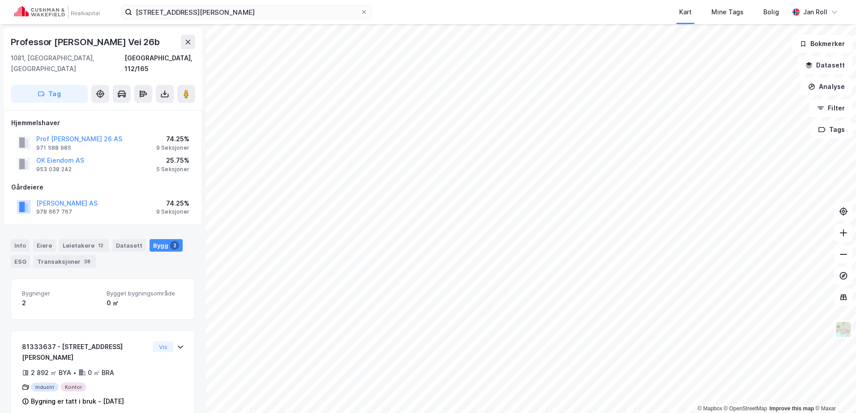 The width and height of the screenshot is (856, 413). Describe the element at coordinates (101, 373) in the screenshot. I see `div: 0 ㎡ BRA` at that location.